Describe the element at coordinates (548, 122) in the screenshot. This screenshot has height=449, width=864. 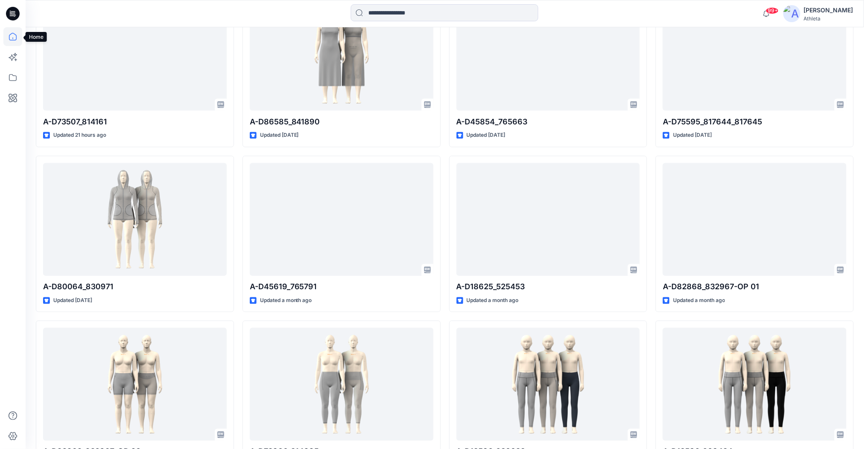
I see `p: A-D45854_765663` at that location.